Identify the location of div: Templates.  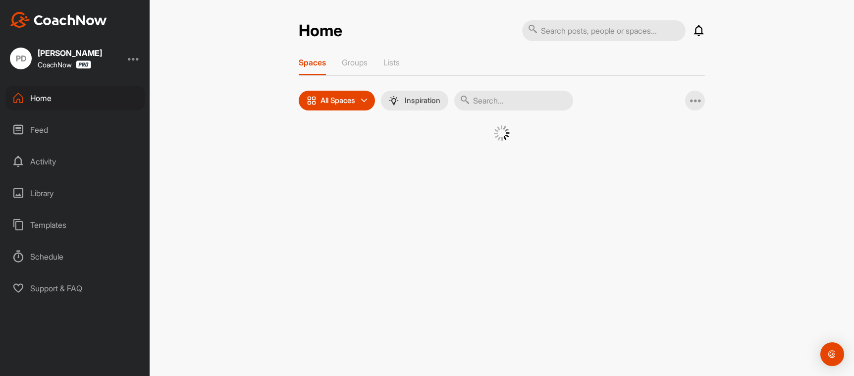
(75, 225).